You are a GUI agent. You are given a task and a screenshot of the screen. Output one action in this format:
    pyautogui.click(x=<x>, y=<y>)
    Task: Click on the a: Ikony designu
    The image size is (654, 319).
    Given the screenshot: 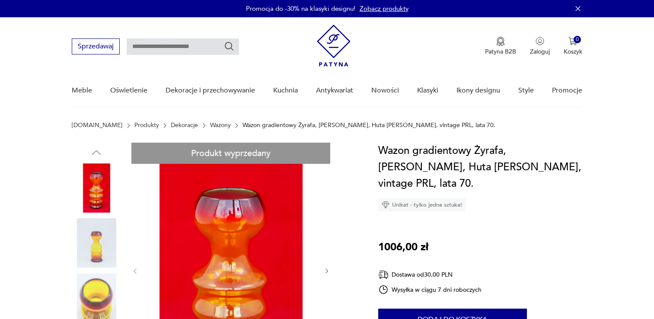 What is the action you would take?
    pyautogui.click(x=478, y=90)
    